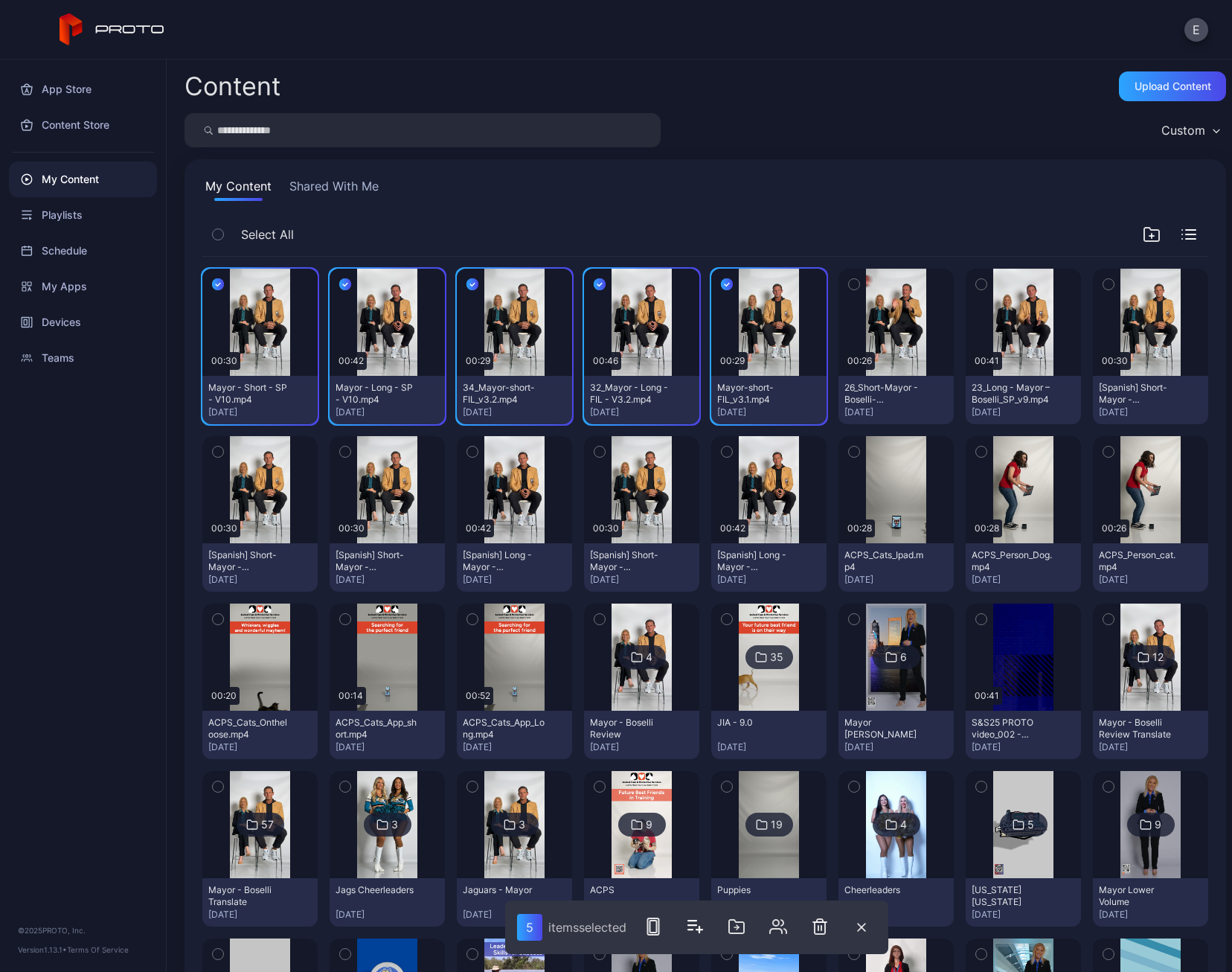 This screenshot has height=972, width=1232. Describe the element at coordinates (43, 950) in the screenshot. I see `span: Version 1.13.1 •` at that location.